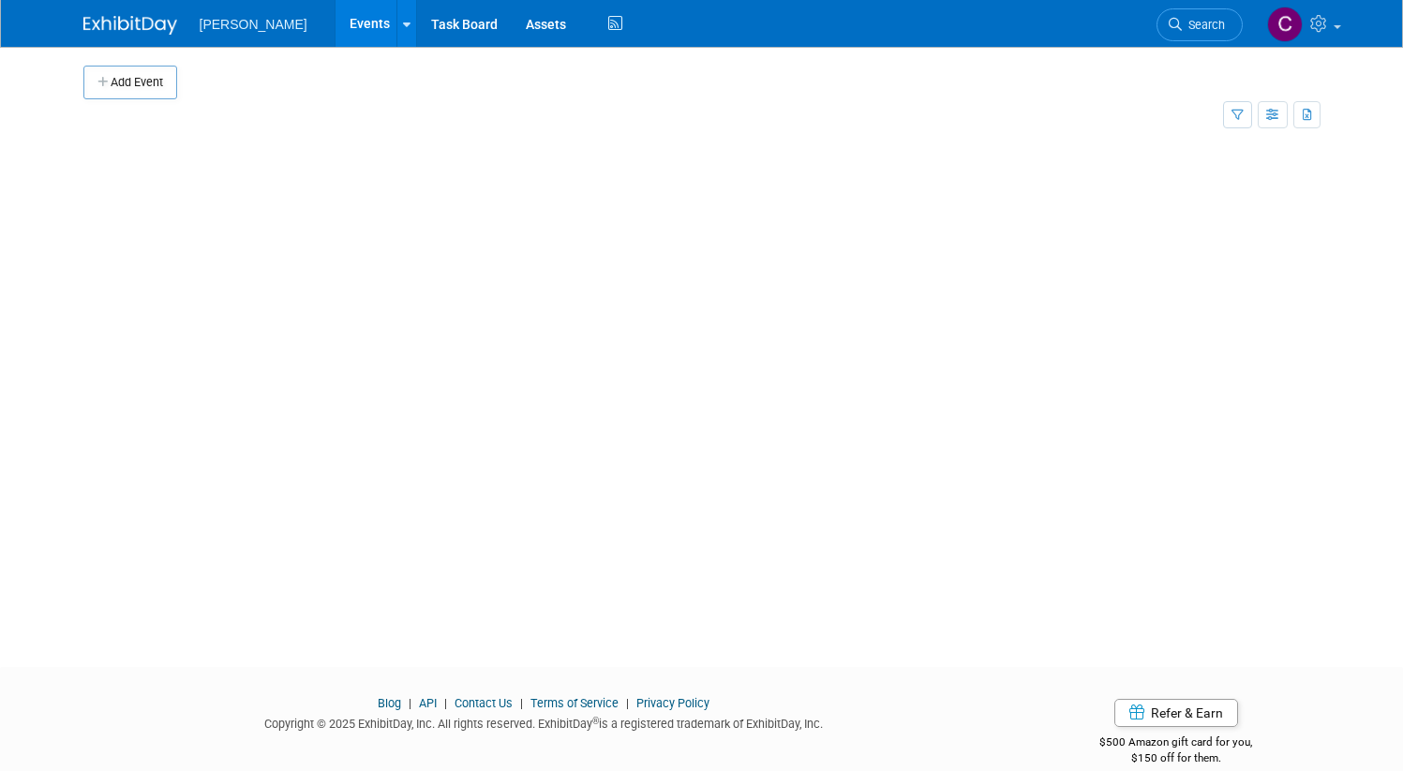 The width and height of the screenshot is (1403, 771). I want to click on a: API, so click(427, 703).